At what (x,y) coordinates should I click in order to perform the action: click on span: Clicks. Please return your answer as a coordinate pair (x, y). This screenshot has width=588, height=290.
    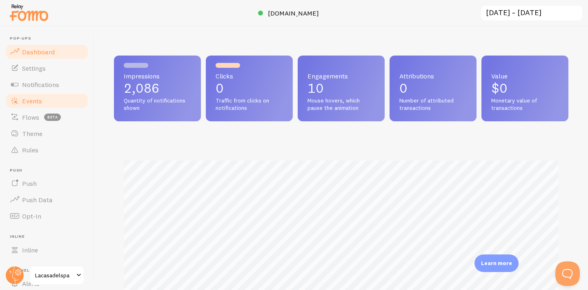
    Looking at the image, I should click on (249, 76).